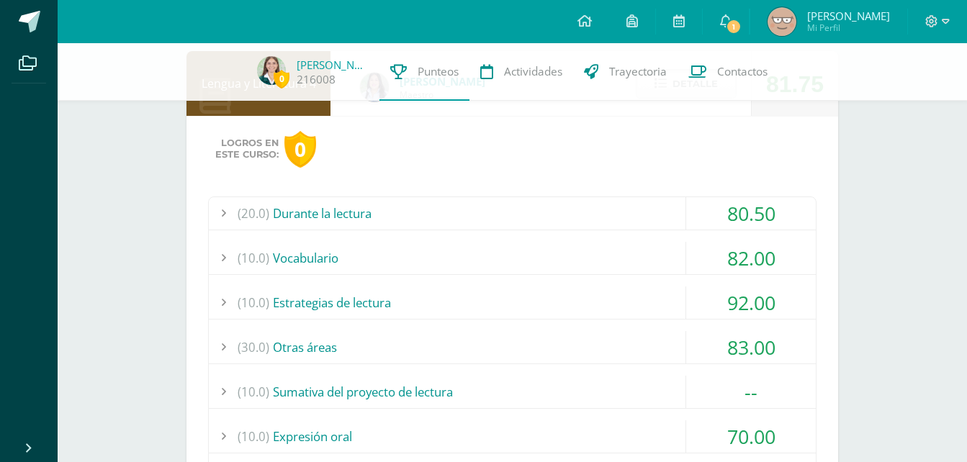 Image resolution: width=967 pixels, height=462 pixels. Describe the element at coordinates (512, 437) in the screenshot. I see `div: Expresión oral` at that location.